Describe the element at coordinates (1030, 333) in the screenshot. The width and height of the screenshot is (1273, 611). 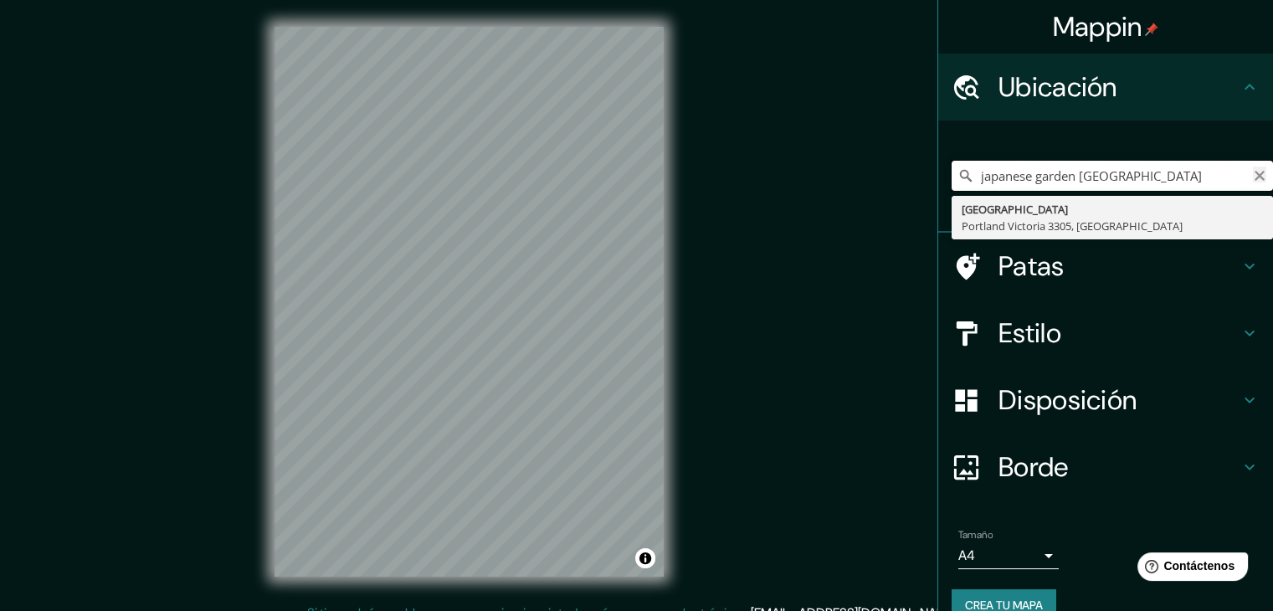
I see `font: Estilo` at that location.